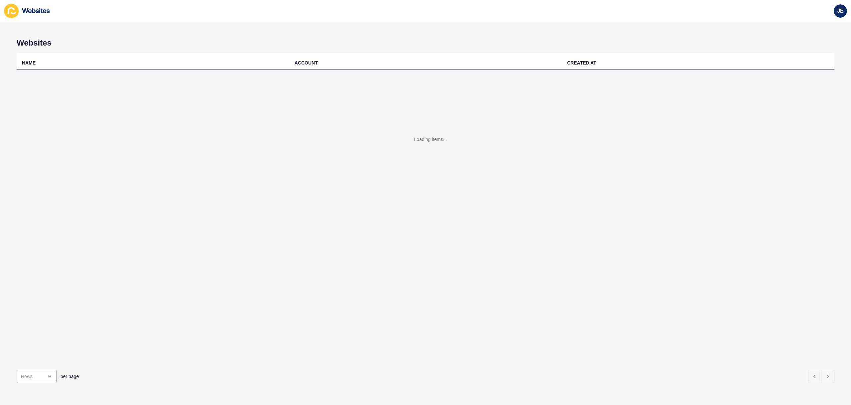 This screenshot has width=851, height=405. Describe the element at coordinates (430, 139) in the screenshot. I see `div: Loading items...` at that location.